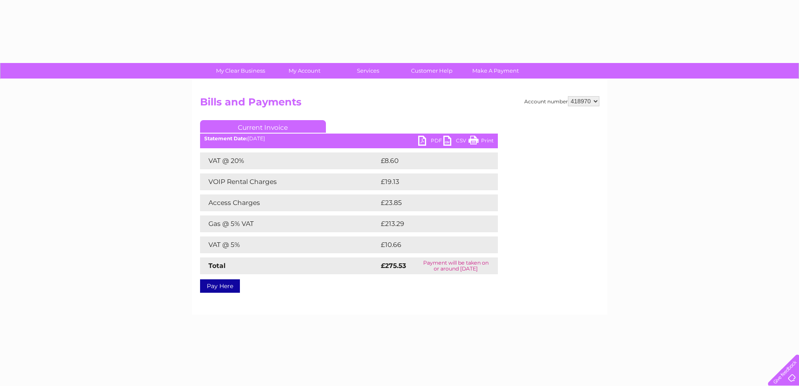 Image resolution: width=799 pixels, height=386 pixels. Describe the element at coordinates (240, 70) in the screenshot. I see `a: My Clear Business` at that location.